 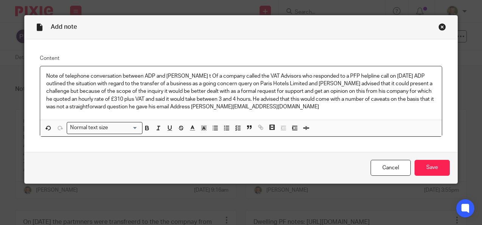 What do you see at coordinates (89, 128) in the screenshot?
I see `span: Normal text size` at bounding box center [89, 128].